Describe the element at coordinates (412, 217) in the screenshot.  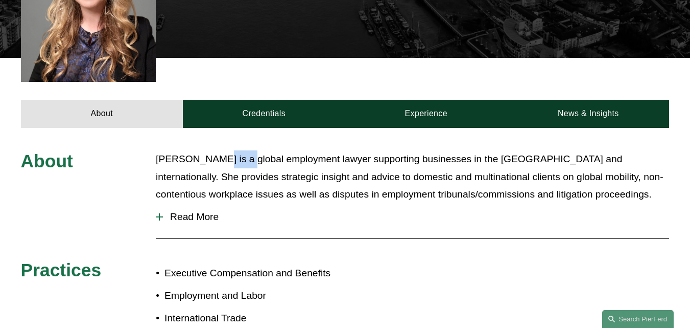
I see `button: Read More` at that location.